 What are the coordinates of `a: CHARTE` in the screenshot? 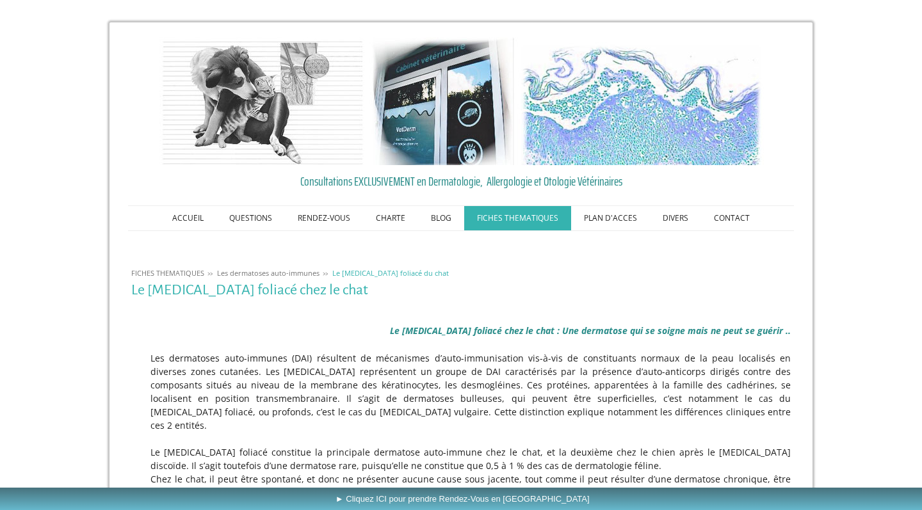 It's located at (391, 218).